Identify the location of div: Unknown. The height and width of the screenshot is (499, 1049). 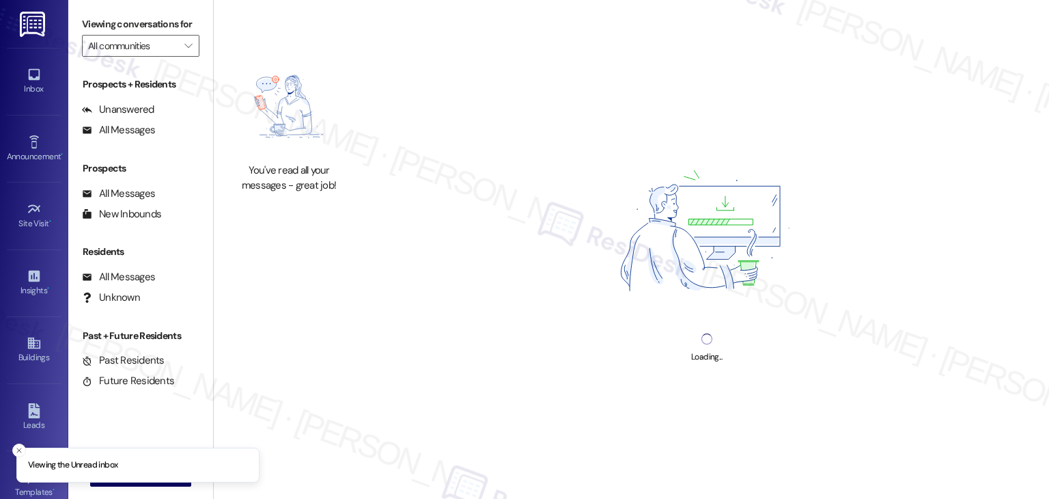
(111, 297).